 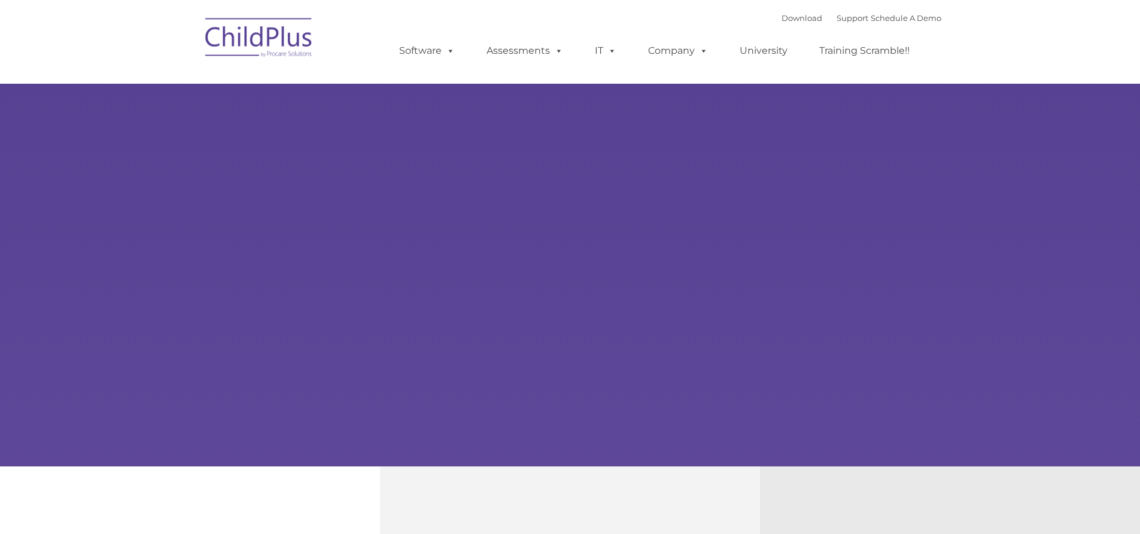 What do you see at coordinates (606, 51) in the screenshot?
I see `a: IT` at bounding box center [606, 51].